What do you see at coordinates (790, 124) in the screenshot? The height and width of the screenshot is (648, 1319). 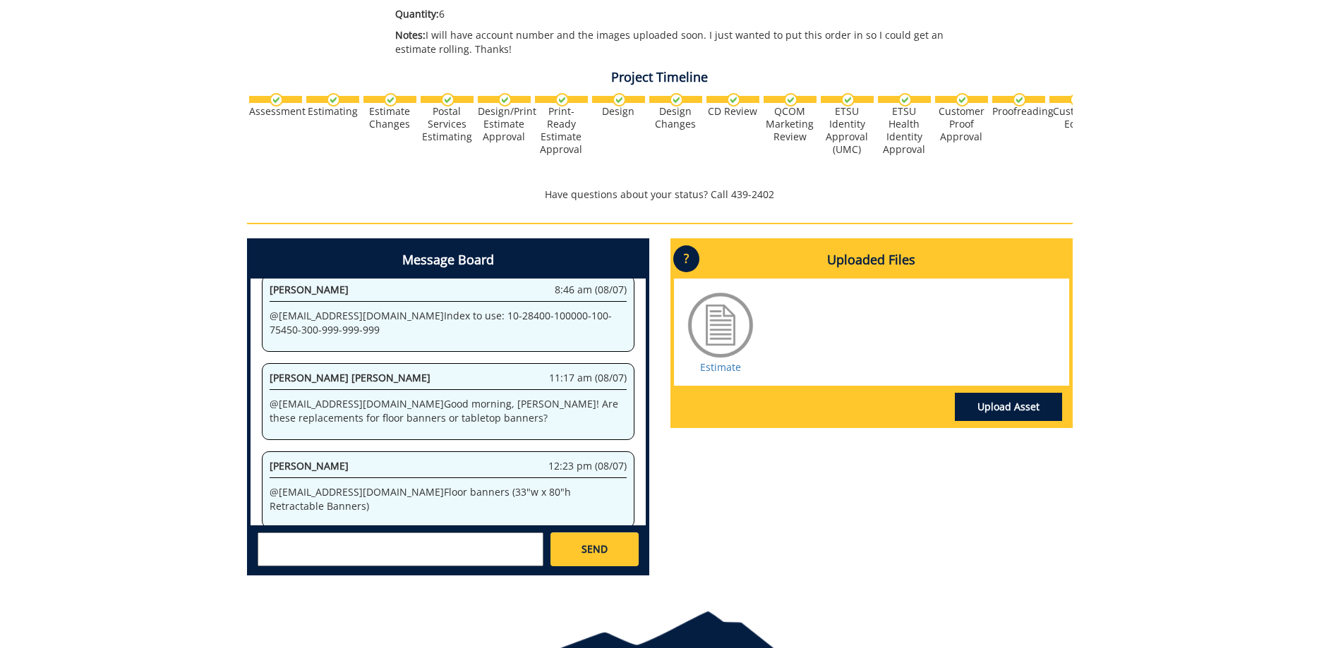 I see `div: QCOM Marketing Review` at bounding box center [790, 124].